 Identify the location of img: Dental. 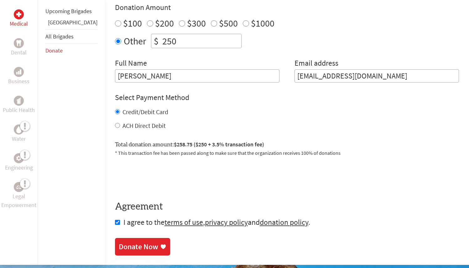
(19, 43).